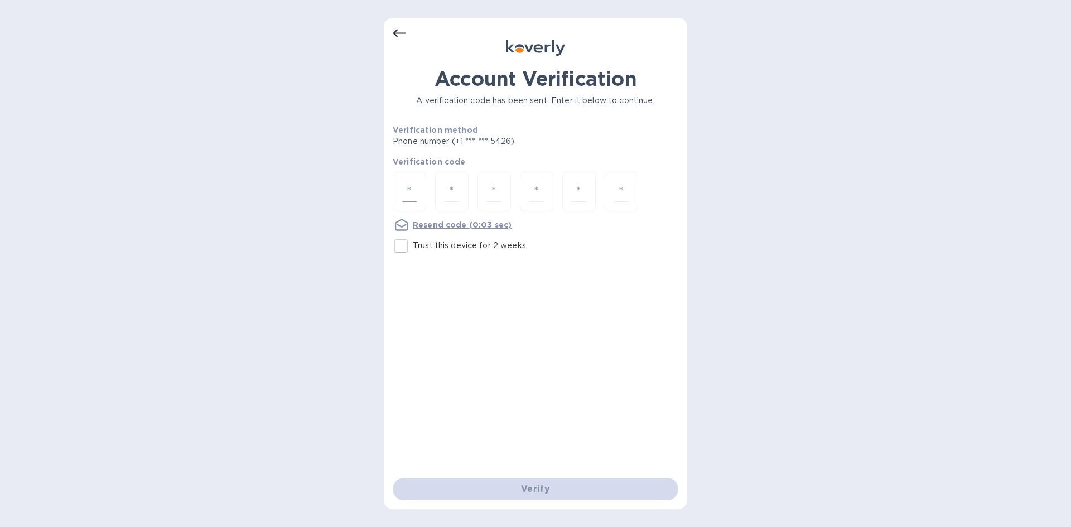 This screenshot has height=527, width=1071. I want to click on p: Verification code, so click(535, 162).